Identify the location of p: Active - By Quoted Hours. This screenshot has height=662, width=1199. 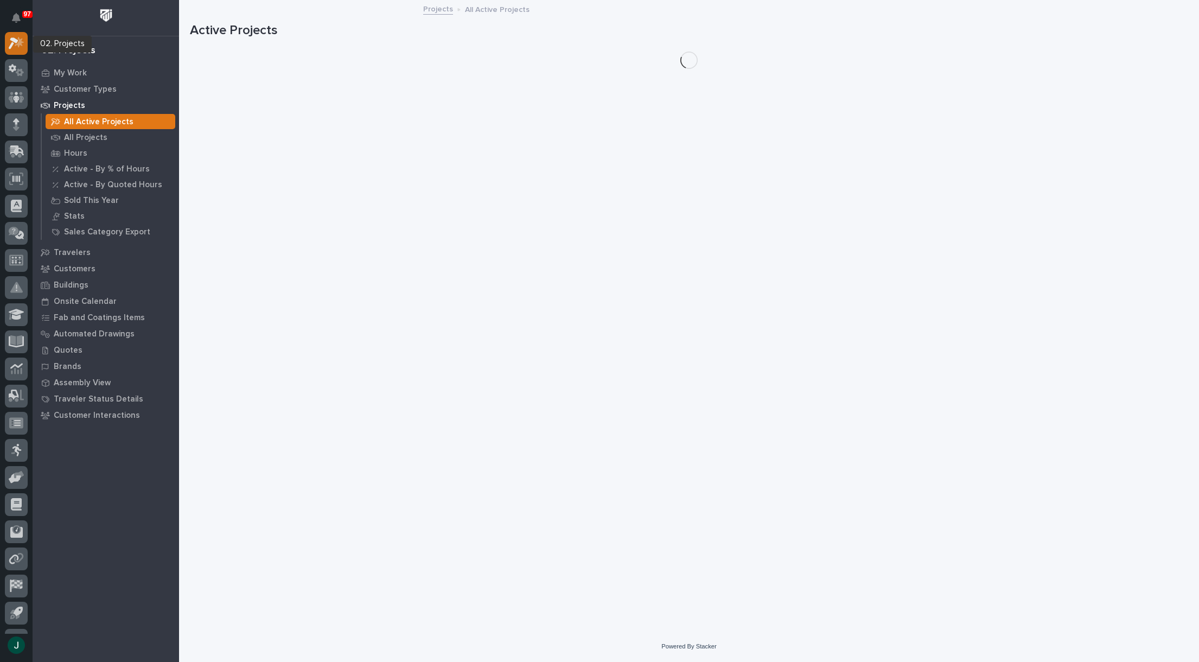
(113, 185).